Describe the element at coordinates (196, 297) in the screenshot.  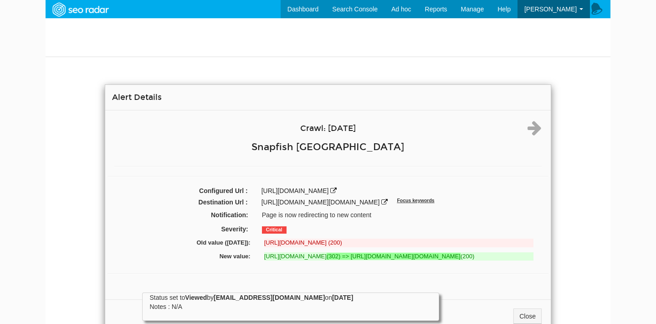
I see `strong: Viewed` at that location.